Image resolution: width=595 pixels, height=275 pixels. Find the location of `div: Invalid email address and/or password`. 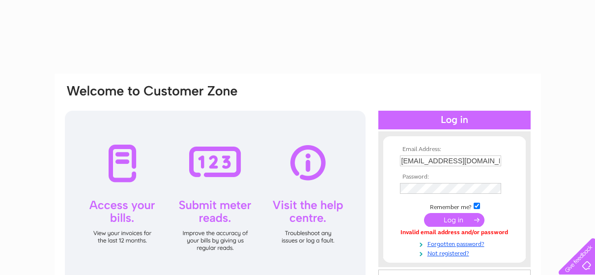

div: Invalid email address and/or password is located at coordinates (455, 233).